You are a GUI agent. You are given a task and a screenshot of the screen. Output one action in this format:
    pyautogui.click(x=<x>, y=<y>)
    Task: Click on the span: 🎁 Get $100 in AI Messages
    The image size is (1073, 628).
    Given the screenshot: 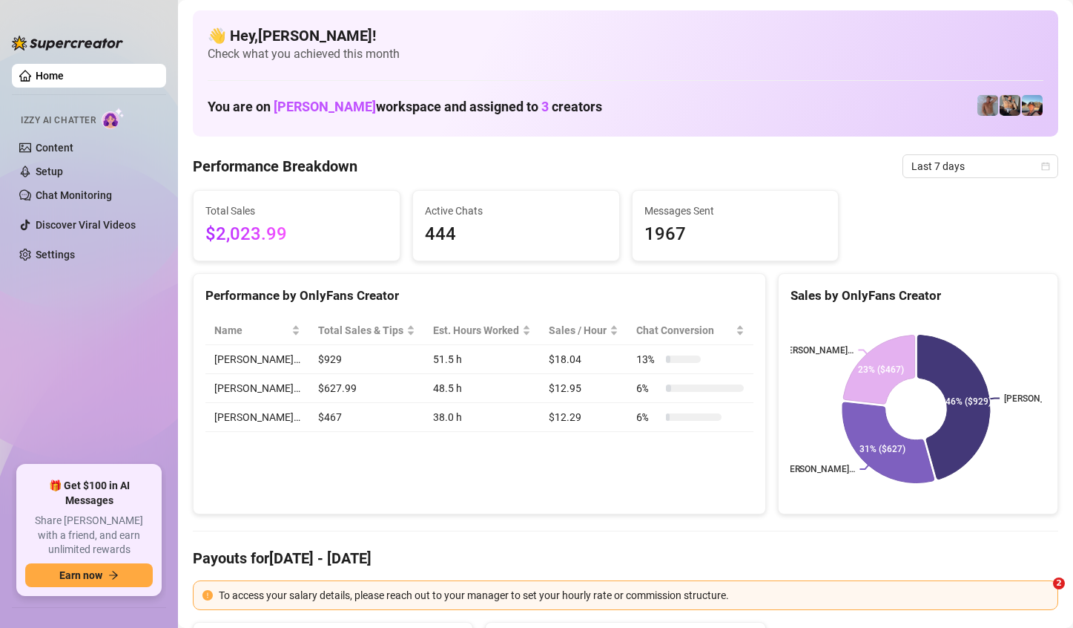 What is the action you would take?
    pyautogui.click(x=89, y=493)
    